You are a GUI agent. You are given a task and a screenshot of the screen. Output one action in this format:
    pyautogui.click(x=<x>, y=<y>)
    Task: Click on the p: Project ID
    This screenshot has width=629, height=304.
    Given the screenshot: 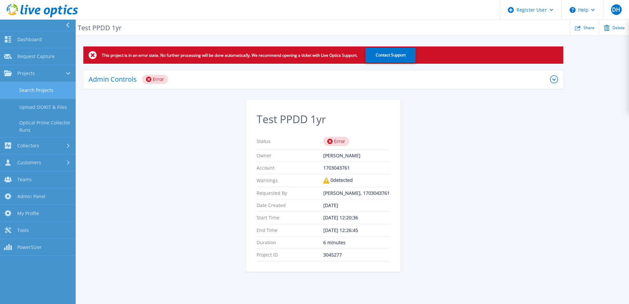 What is the action you would take?
    pyautogui.click(x=290, y=255)
    